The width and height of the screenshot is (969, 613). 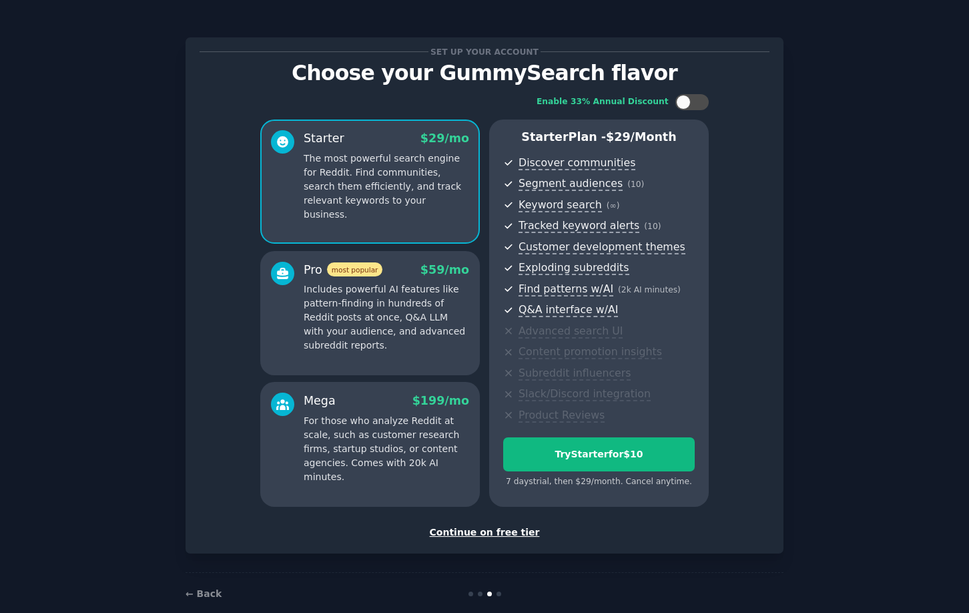 What do you see at coordinates (320, 400) in the screenshot?
I see `div: Mega` at bounding box center [320, 400].